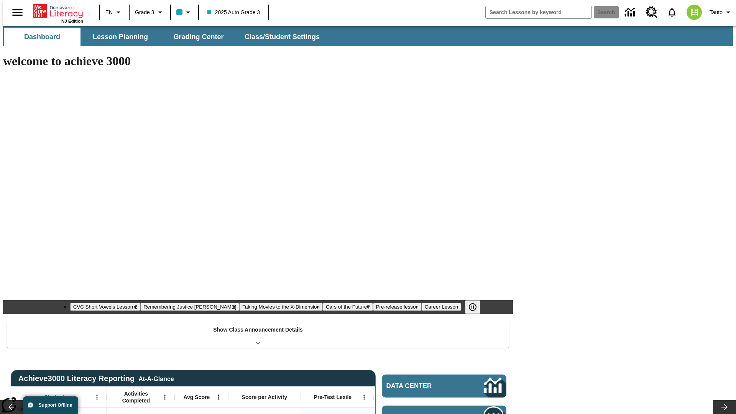 This screenshot has width=736, height=414. I want to click on button: Class color is light blue. Change class color, so click(184, 12).